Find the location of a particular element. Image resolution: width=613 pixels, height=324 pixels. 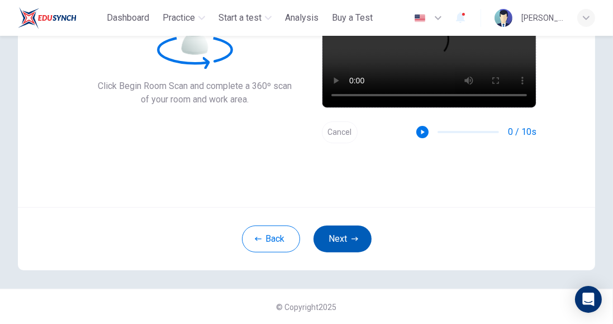

button: Back is located at coordinates (271, 239).